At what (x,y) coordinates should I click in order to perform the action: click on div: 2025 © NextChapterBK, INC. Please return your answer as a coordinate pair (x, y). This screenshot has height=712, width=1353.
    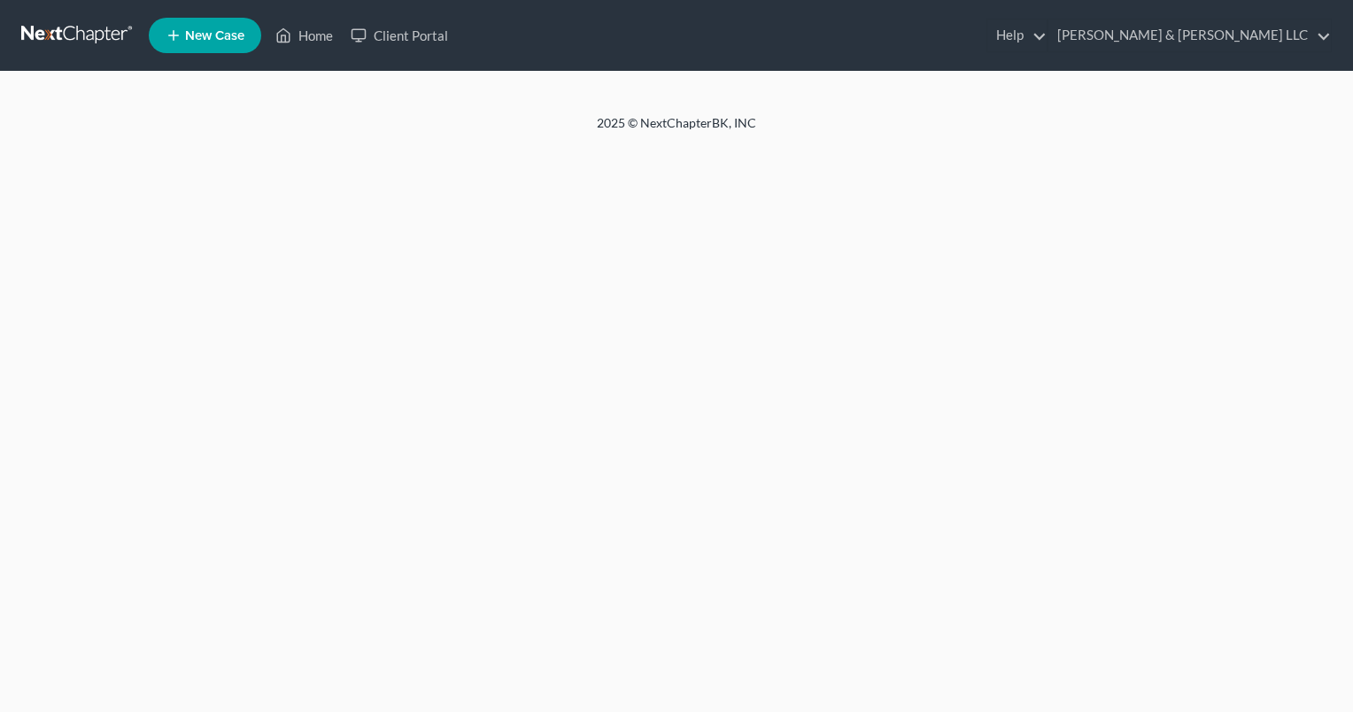
    Looking at the image, I should click on (677, 130).